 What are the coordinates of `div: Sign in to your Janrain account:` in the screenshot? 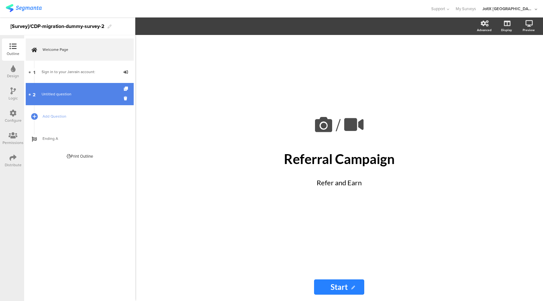 It's located at (79, 72).